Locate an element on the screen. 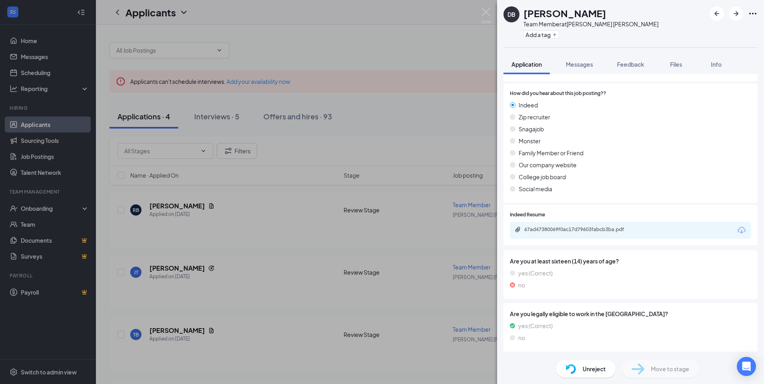 This screenshot has height=384, width=764. div: 67ad47380069f0ac17d79603fabcb3ba.pdf is located at coordinates (580, 230).